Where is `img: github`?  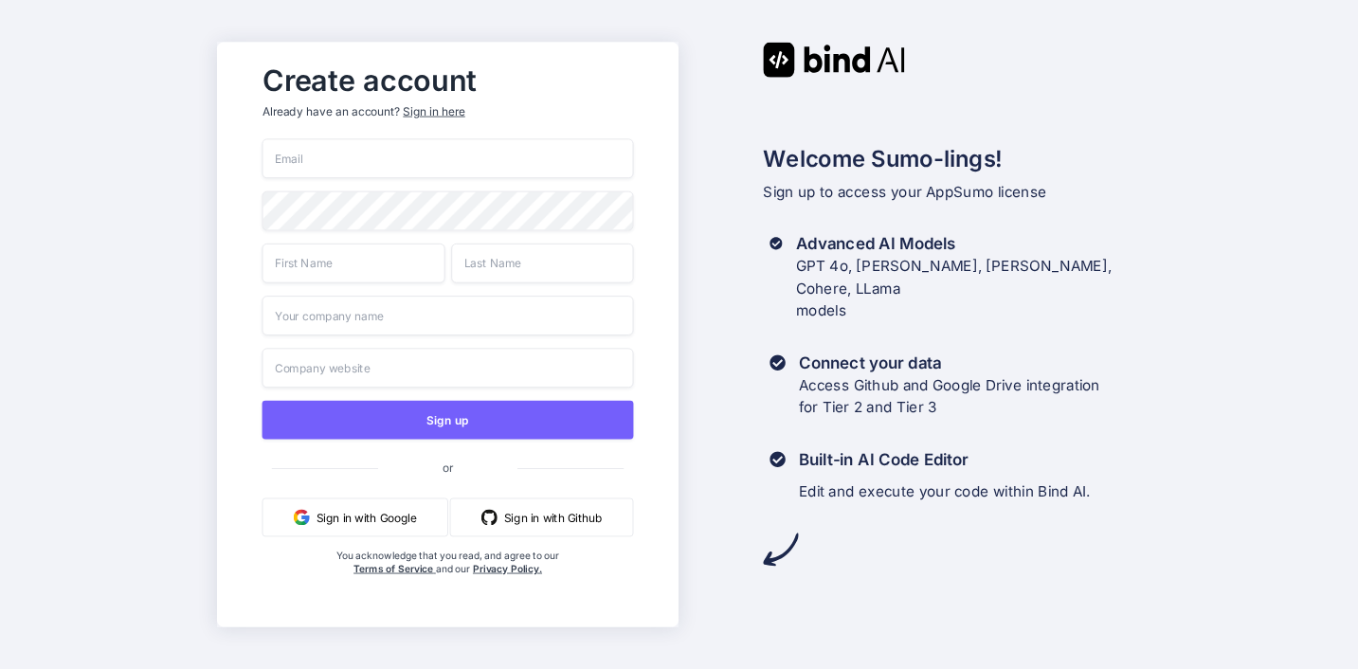 img: github is located at coordinates (489, 517).